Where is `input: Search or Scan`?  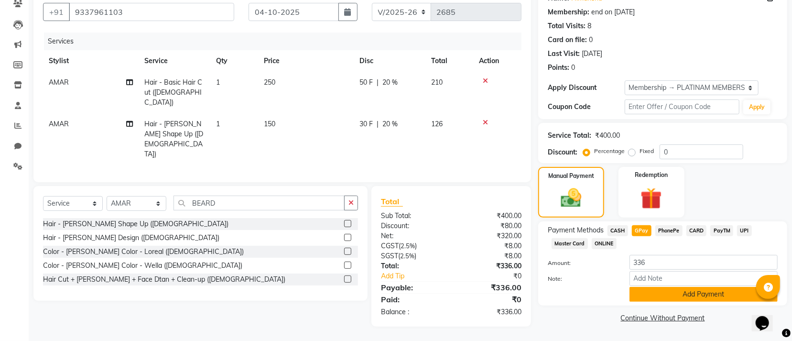 input: Search or Scan is located at coordinates (259, 203).